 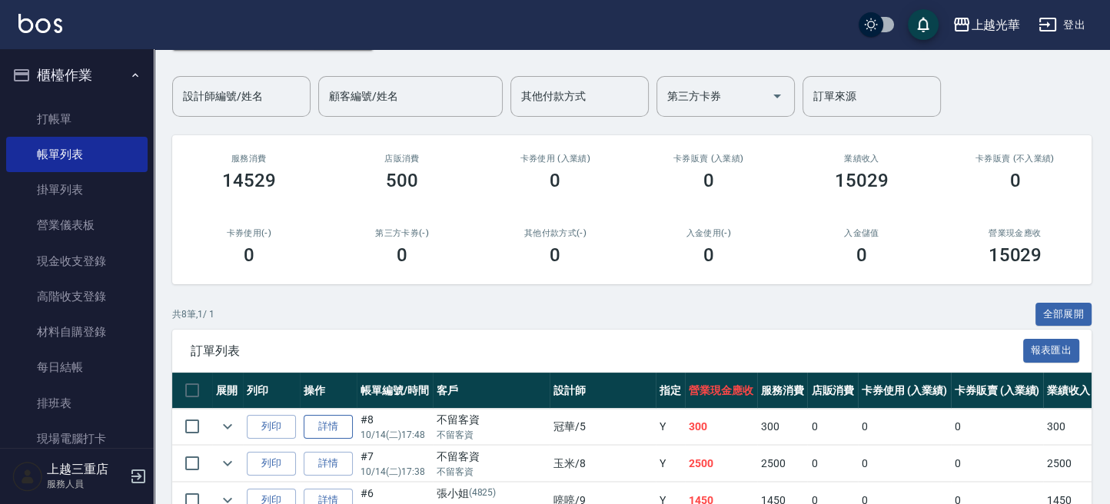 I want to click on a: 材料自購登錄, so click(x=77, y=332).